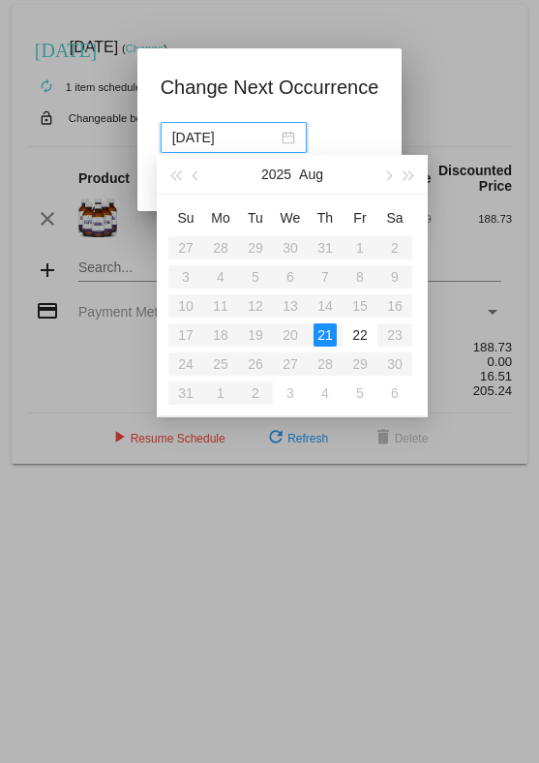 The height and width of the screenshot is (763, 539). Describe the element at coordinates (360, 335) in the screenshot. I see `td: 8/22/2025` at that location.